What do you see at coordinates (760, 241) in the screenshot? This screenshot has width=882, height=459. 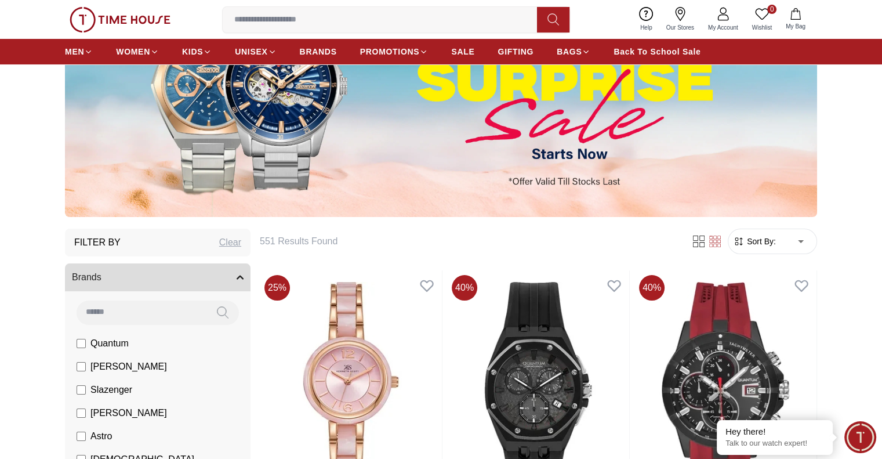 I see `span: Sort By:` at bounding box center [760, 241].